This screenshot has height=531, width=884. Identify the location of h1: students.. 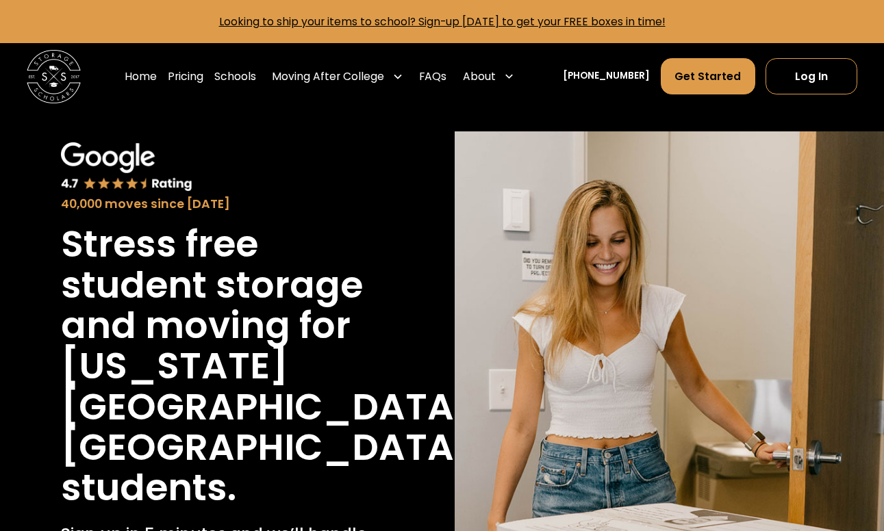
(149, 487).